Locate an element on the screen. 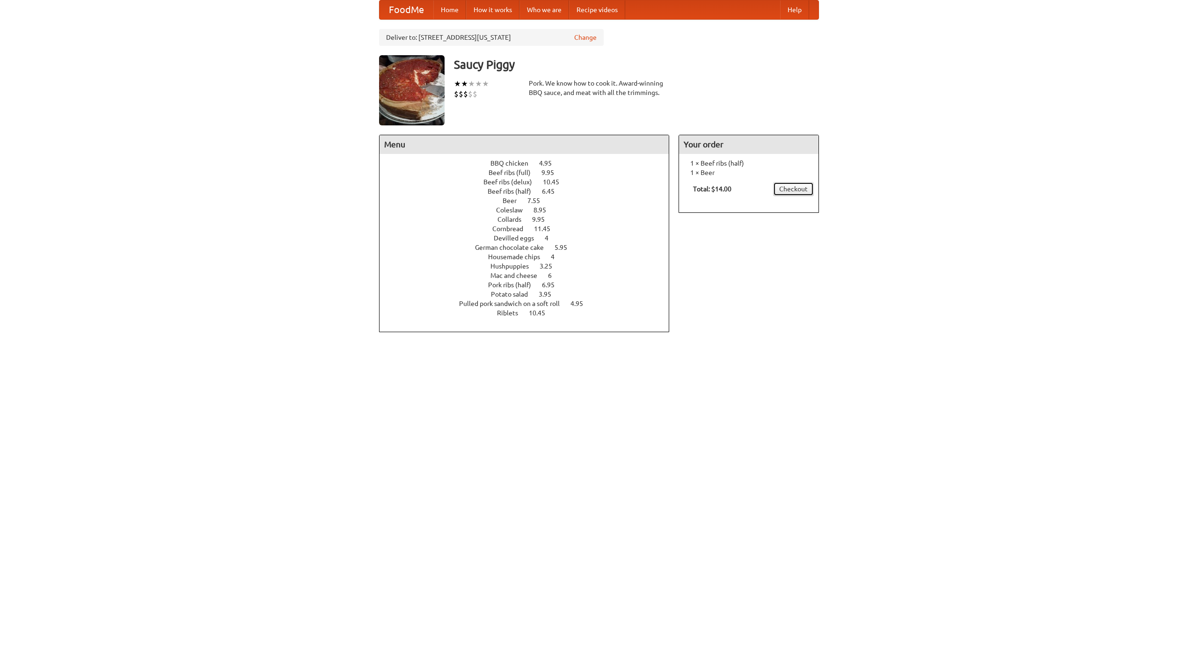  a: Hushpuppies 3.25 is located at coordinates (530, 266).